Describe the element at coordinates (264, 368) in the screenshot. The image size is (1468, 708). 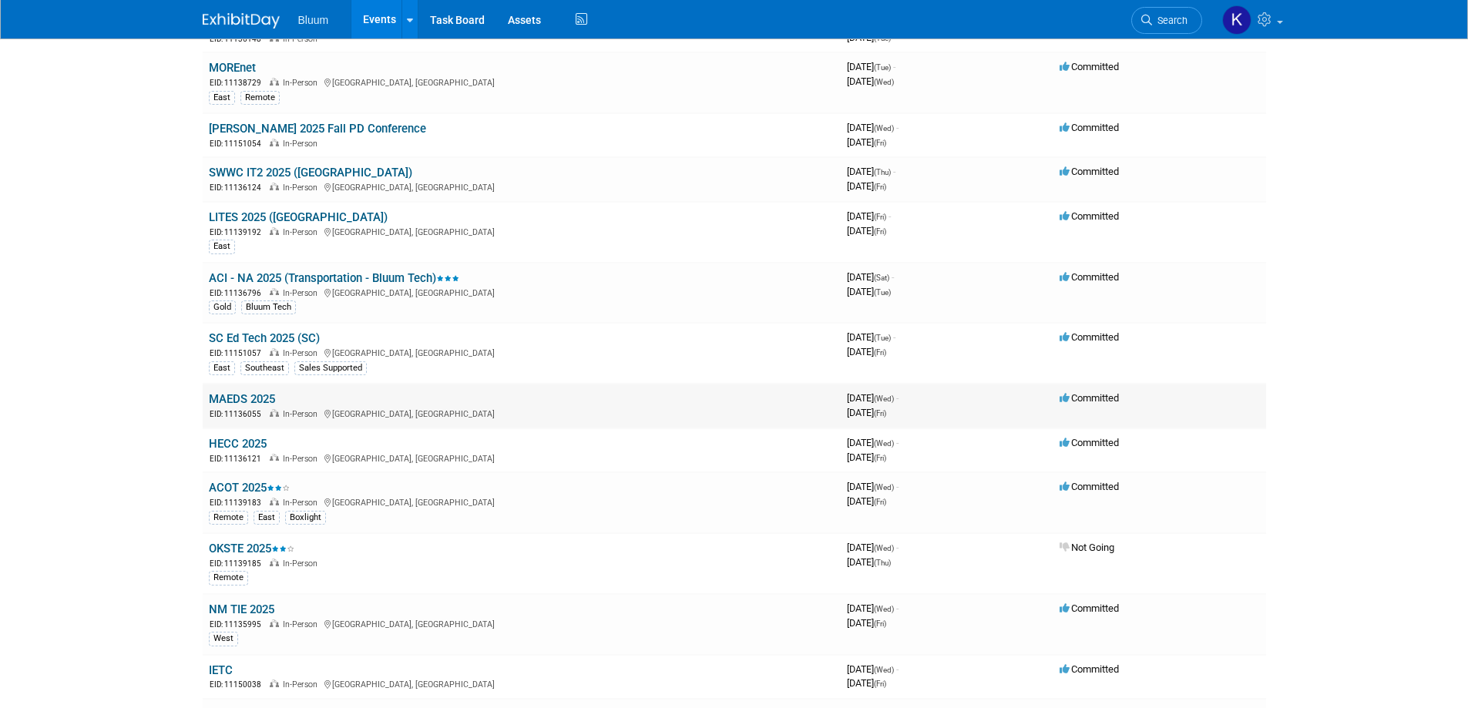
I see `div: Southeast` at that location.